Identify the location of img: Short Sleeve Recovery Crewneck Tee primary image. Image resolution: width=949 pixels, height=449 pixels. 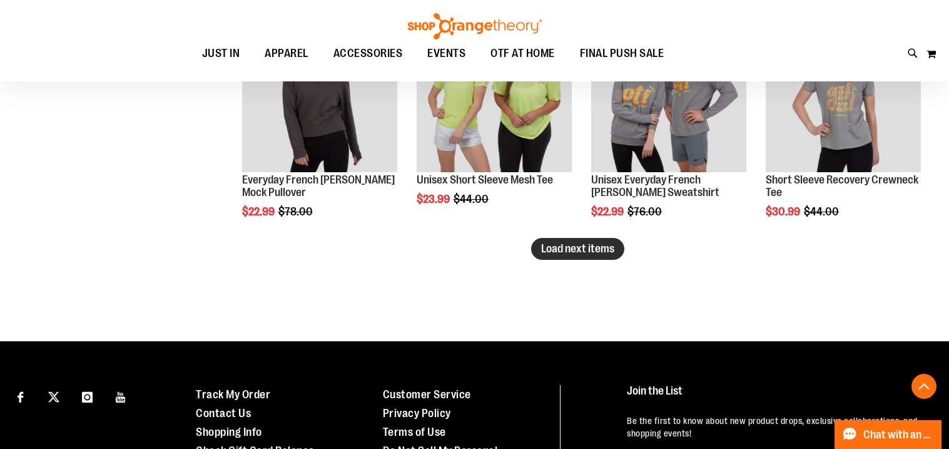
(843, 94).